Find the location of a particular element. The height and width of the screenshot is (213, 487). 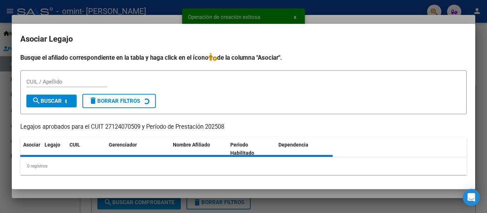

span: Legajo is located at coordinates (52, 145).